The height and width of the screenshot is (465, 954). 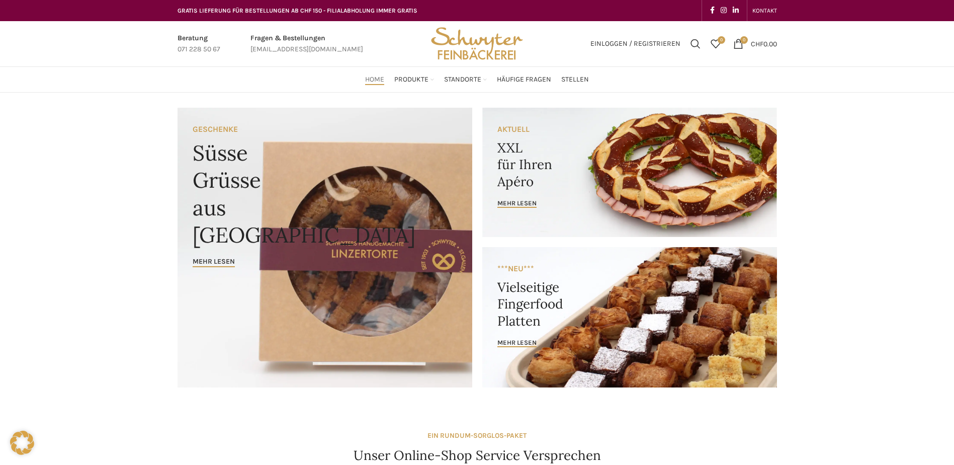 What do you see at coordinates (477, 435) in the screenshot?
I see `strong: EIN RUNDUM-SORGLOS-PAKET` at bounding box center [477, 435].